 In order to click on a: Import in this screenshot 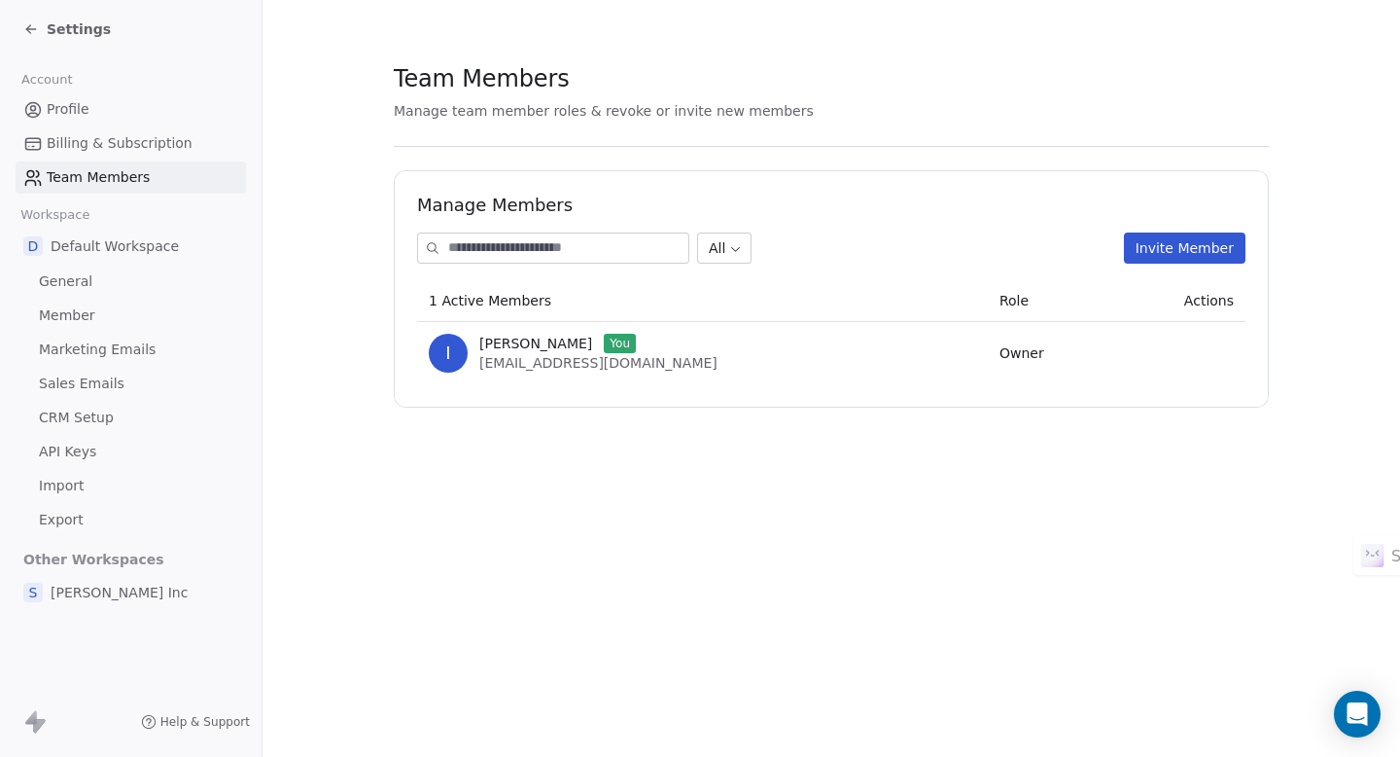, I will do `click(130, 485)`.